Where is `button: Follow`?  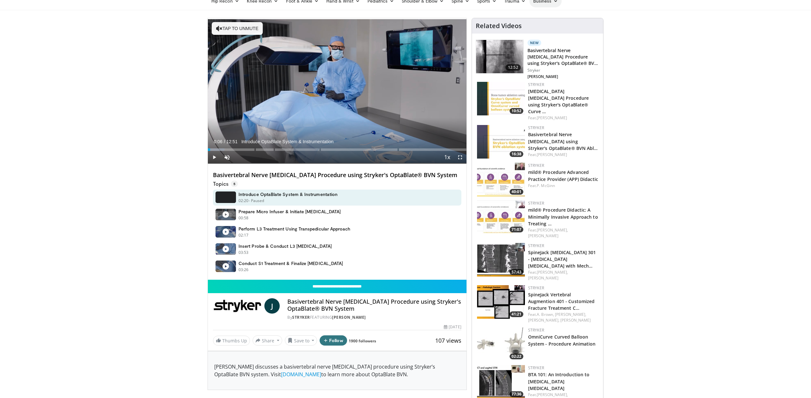
button: Follow is located at coordinates (333, 340).